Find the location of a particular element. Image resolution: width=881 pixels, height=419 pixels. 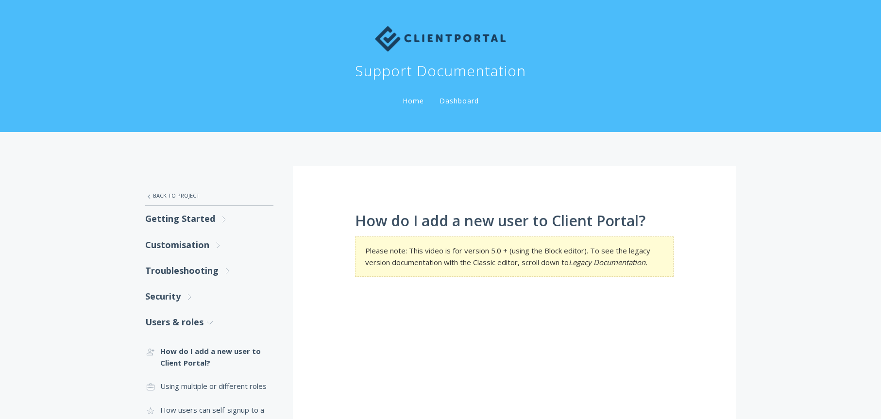

a: Customisation is located at coordinates (209, 245).